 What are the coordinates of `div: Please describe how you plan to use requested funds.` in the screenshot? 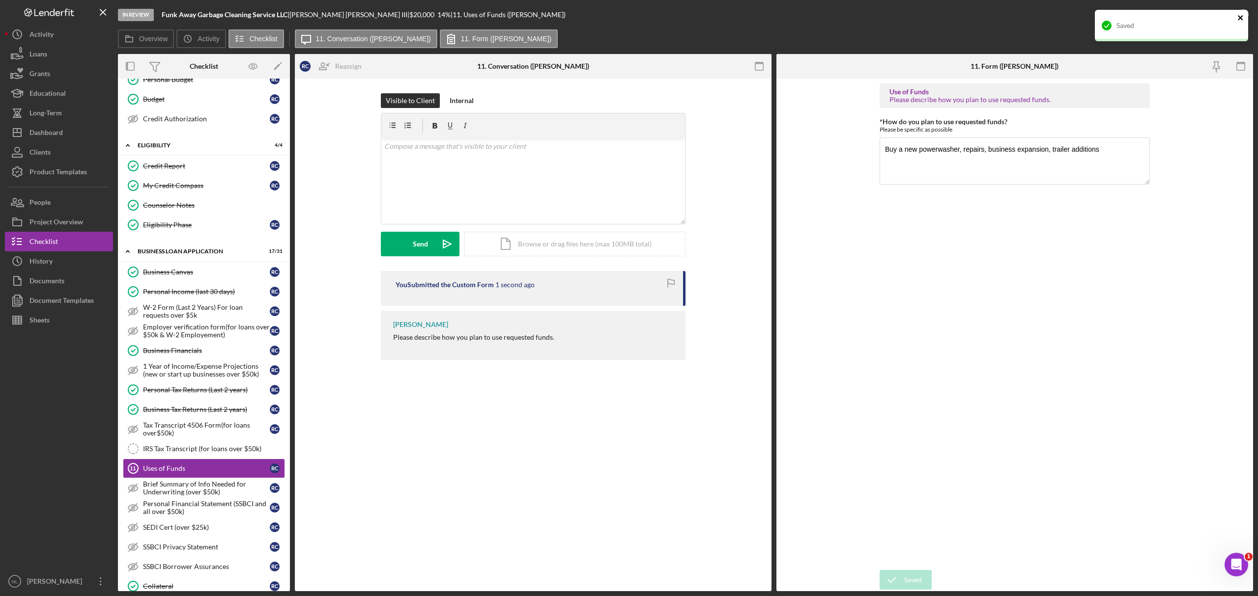 It's located at (474, 338).